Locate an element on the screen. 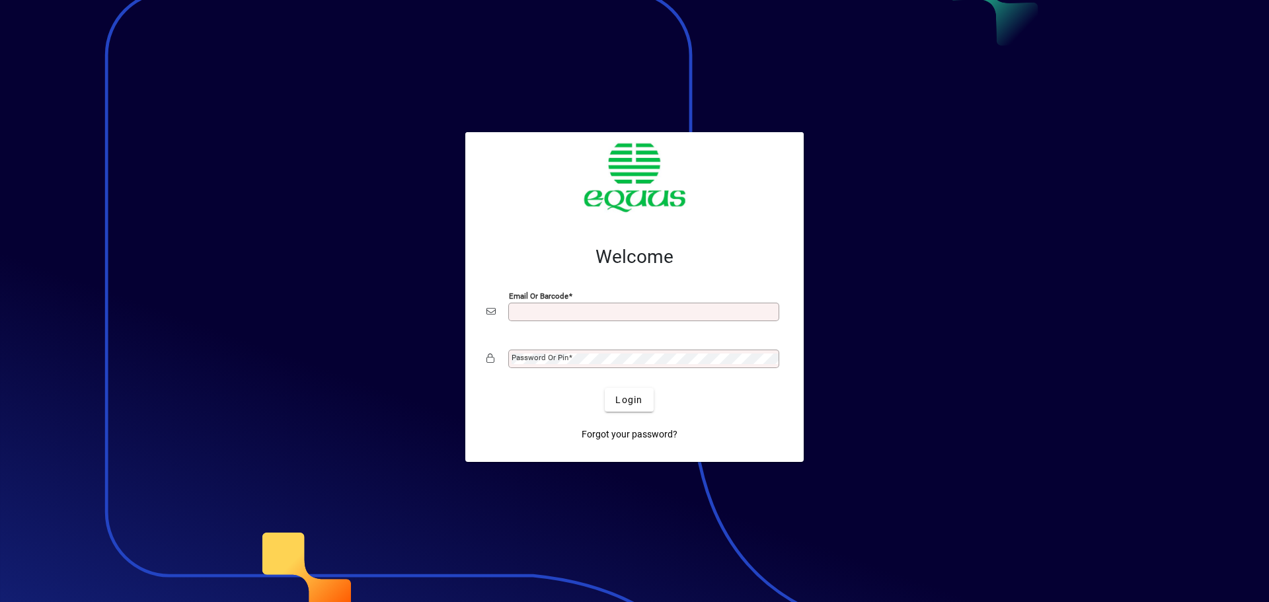 The height and width of the screenshot is (602, 1269). span: Login is located at coordinates (628, 400).